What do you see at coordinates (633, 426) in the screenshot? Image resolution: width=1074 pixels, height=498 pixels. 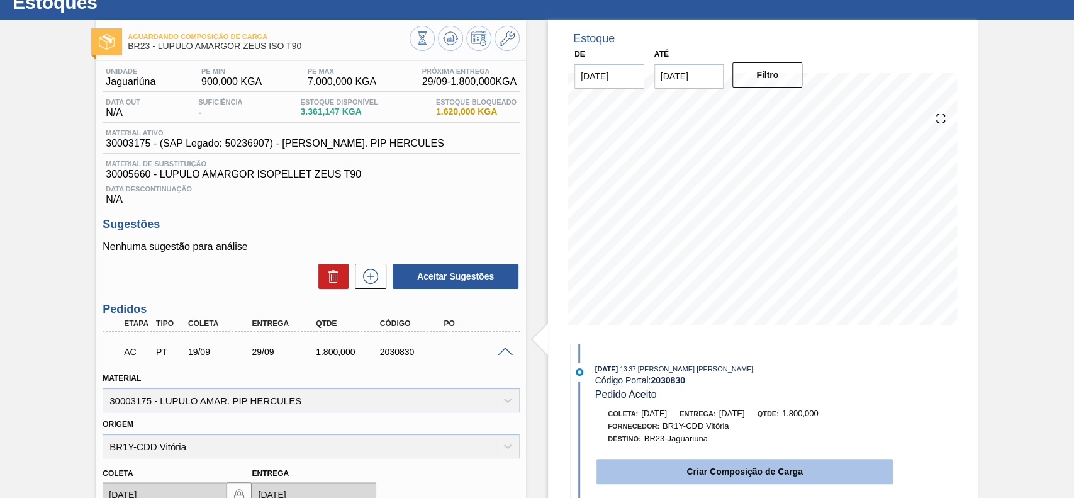 I see `span: Fornecedor:` at bounding box center [633, 426].